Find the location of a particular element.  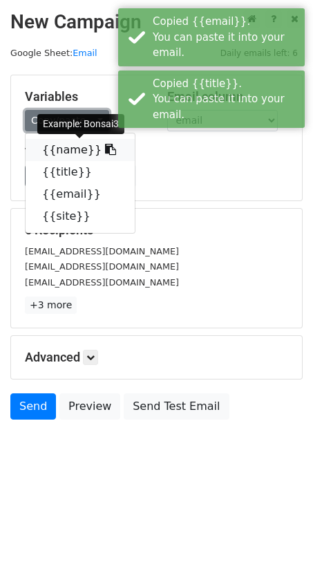

a: Preview is located at coordinates (90, 407).